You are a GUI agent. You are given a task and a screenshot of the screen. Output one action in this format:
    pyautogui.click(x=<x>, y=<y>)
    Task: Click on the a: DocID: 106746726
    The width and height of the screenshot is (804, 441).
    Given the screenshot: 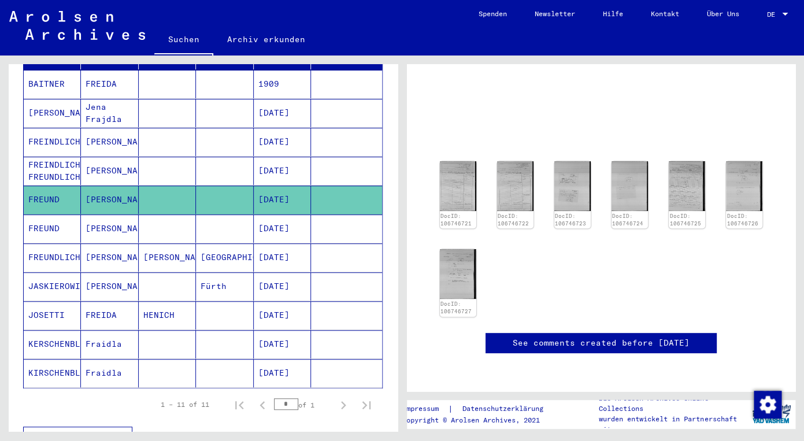 What is the action you would take?
    pyautogui.click(x=743, y=220)
    